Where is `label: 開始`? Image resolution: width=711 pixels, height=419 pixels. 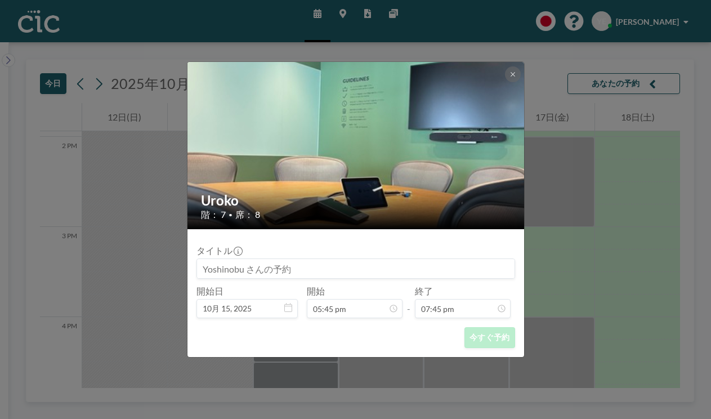
label: 開始 is located at coordinates (316, 291).